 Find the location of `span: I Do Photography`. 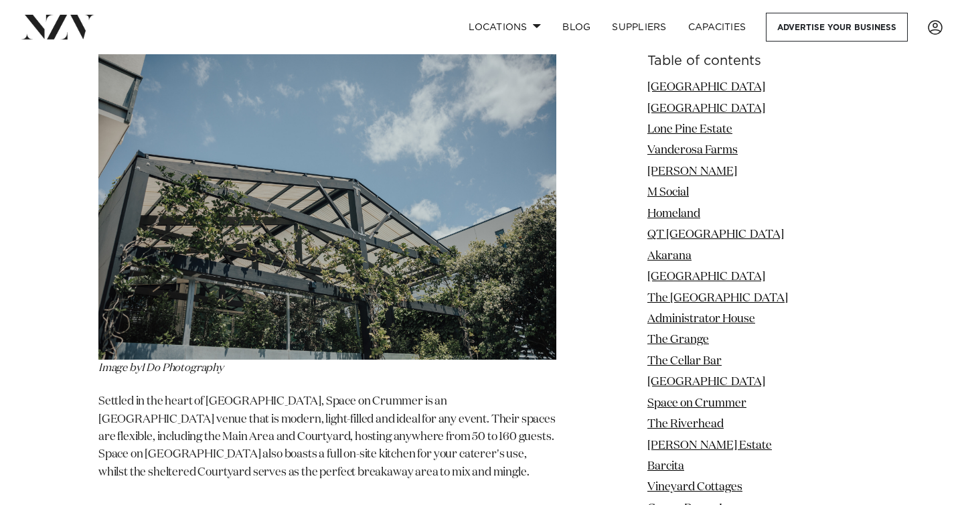

span: I Do Photography is located at coordinates (182, 368).